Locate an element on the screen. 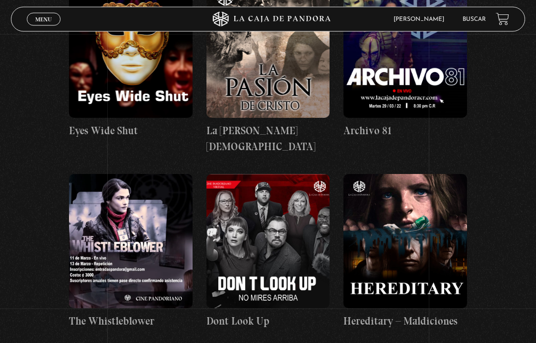  span: Menu is located at coordinates (43, 19).